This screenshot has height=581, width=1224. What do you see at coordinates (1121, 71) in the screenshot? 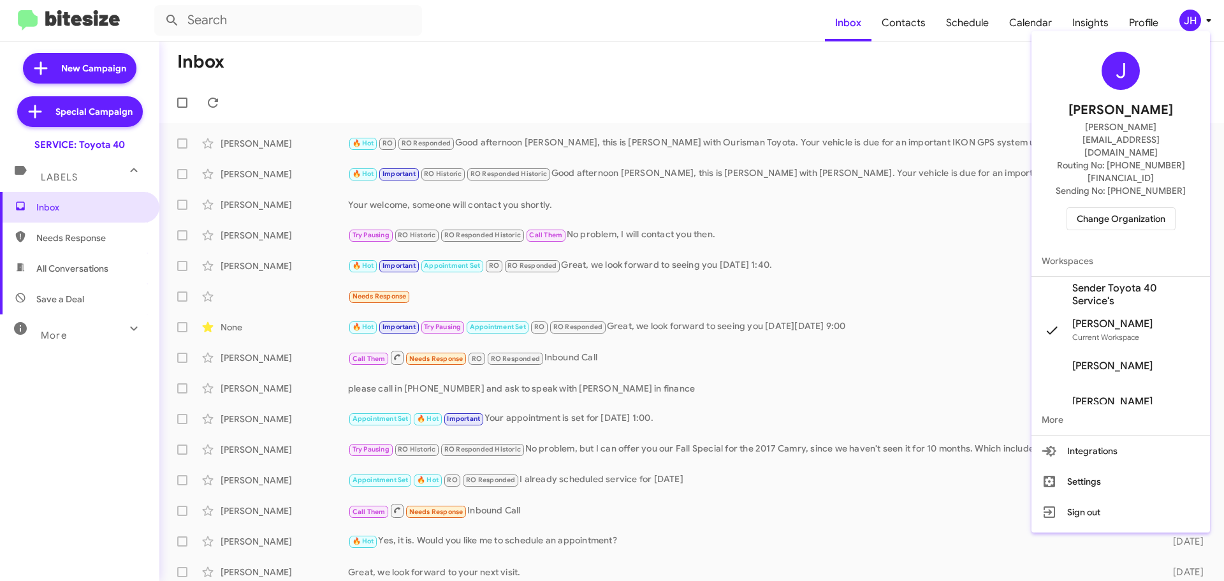
I see `div: J` at bounding box center [1121, 71].